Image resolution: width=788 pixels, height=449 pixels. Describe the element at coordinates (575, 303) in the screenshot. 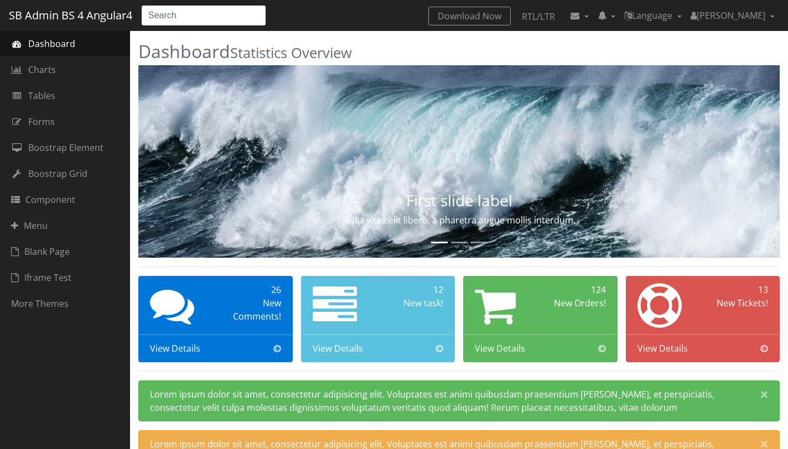

I see `div: New Orders!` at that location.